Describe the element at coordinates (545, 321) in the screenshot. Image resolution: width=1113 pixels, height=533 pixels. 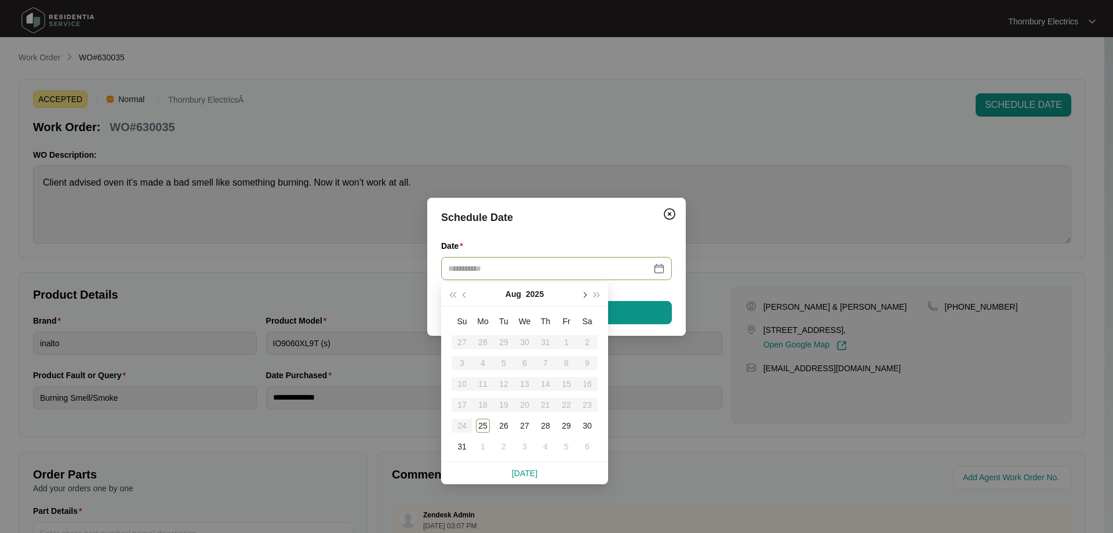
I see `th: Th` at that location.